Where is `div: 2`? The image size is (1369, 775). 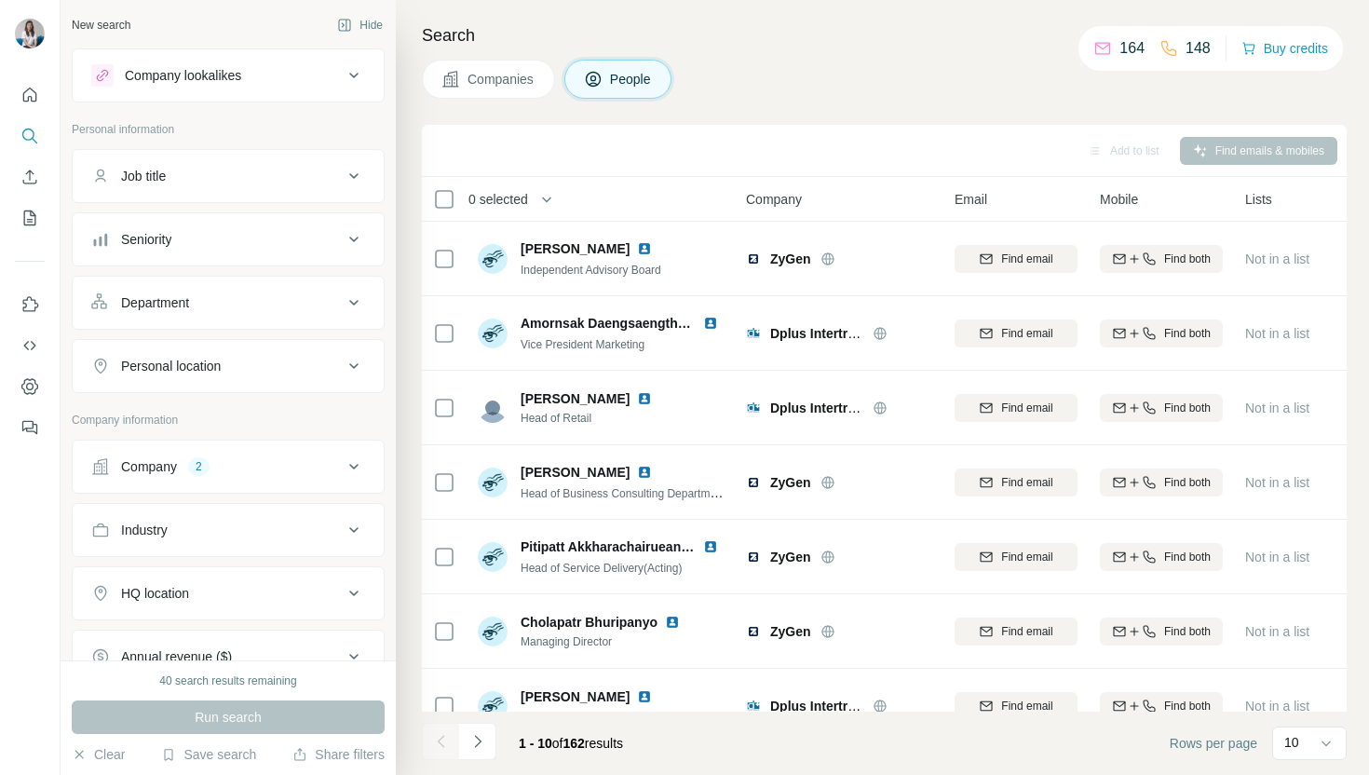 div: 2 is located at coordinates (198, 466).